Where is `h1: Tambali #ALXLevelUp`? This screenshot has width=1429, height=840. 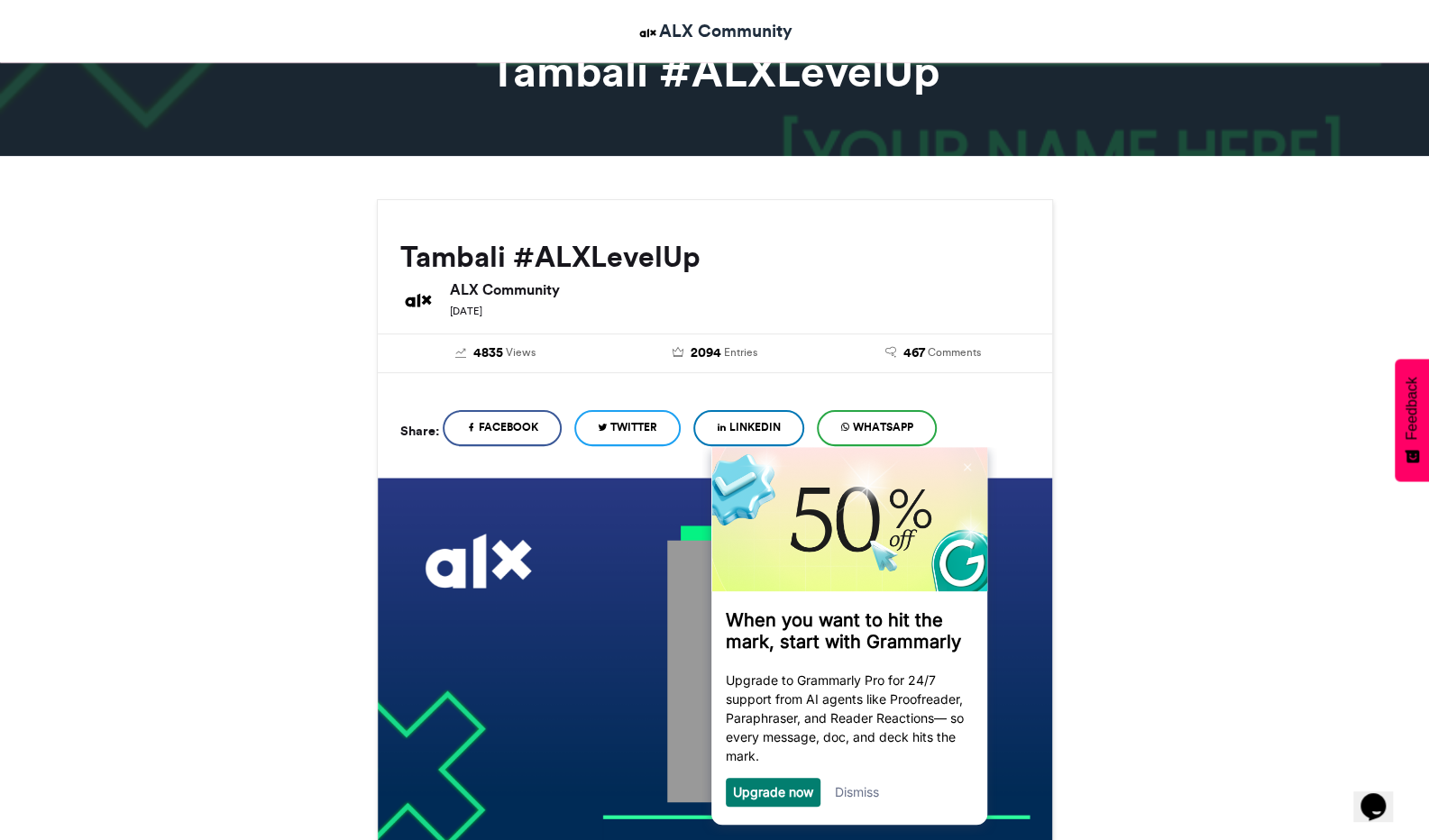
h1: Tambali #ALXLevelUp is located at coordinates (714, 71).